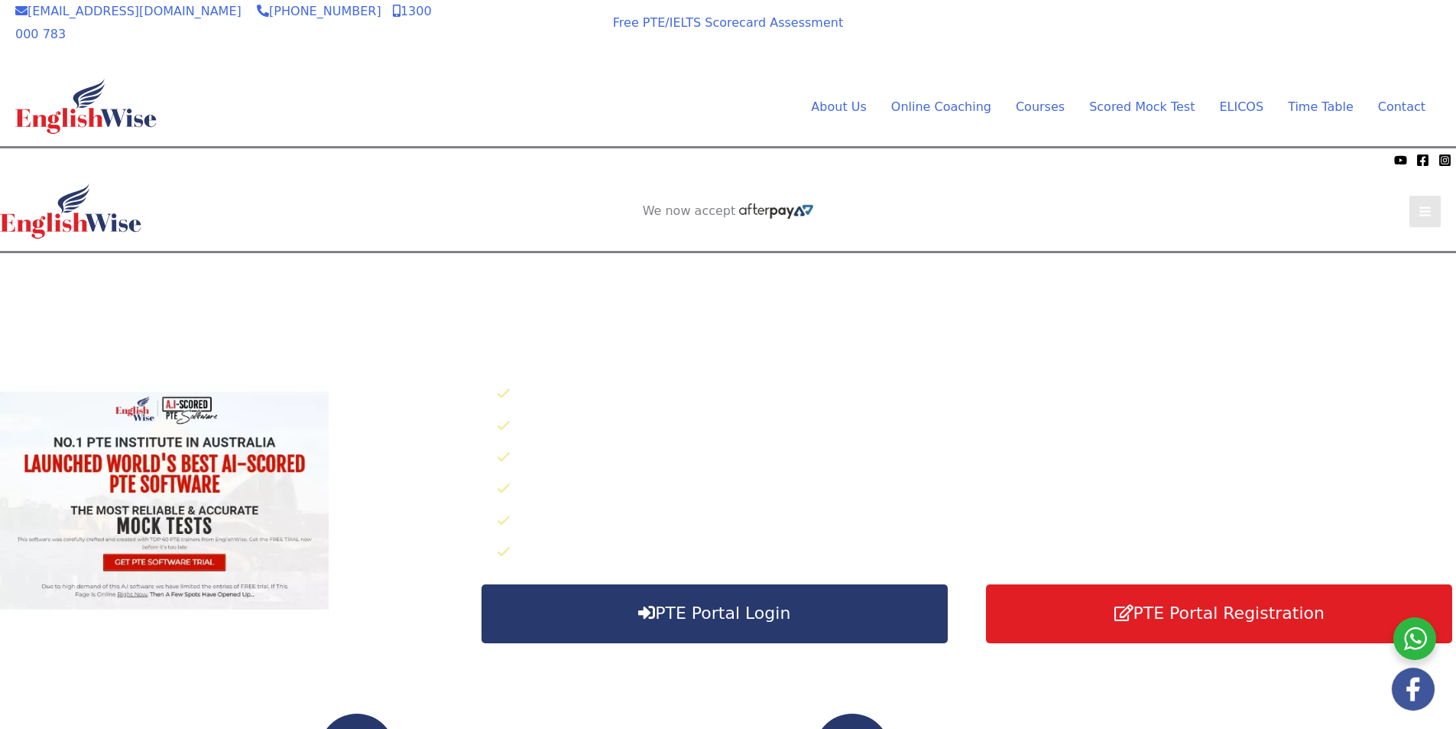 The width and height of the screenshot is (1456, 729). What do you see at coordinates (976, 457) in the screenshot?
I see `li: 50 Writing Practice Questions` at bounding box center [976, 457].